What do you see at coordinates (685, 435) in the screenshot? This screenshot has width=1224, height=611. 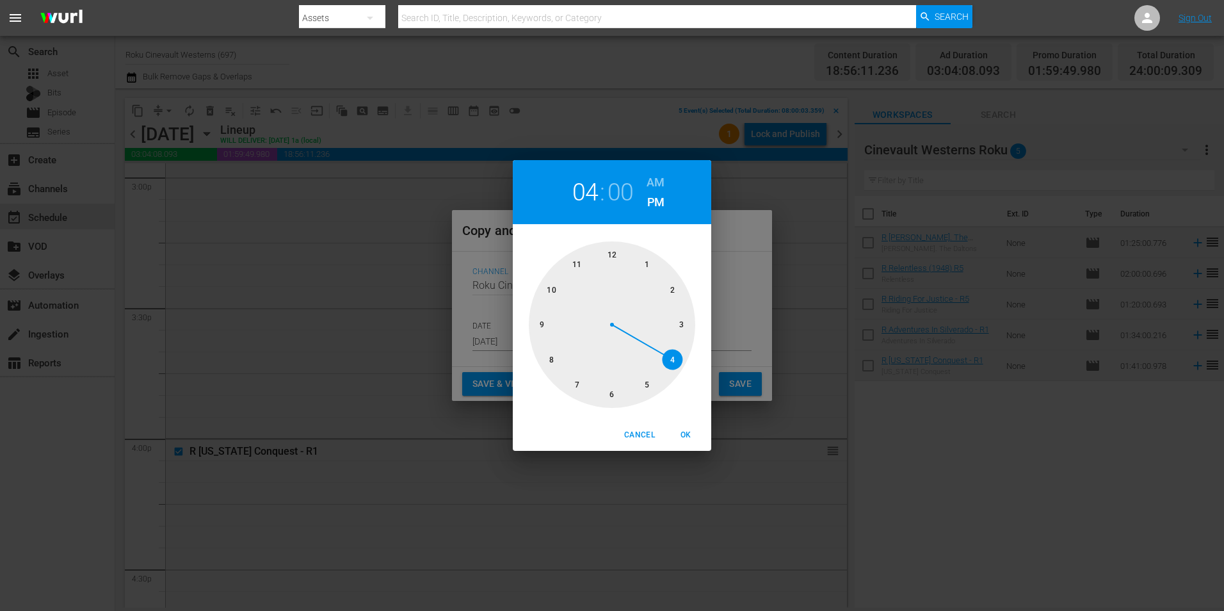 I see `button: OK` at bounding box center [685, 435].